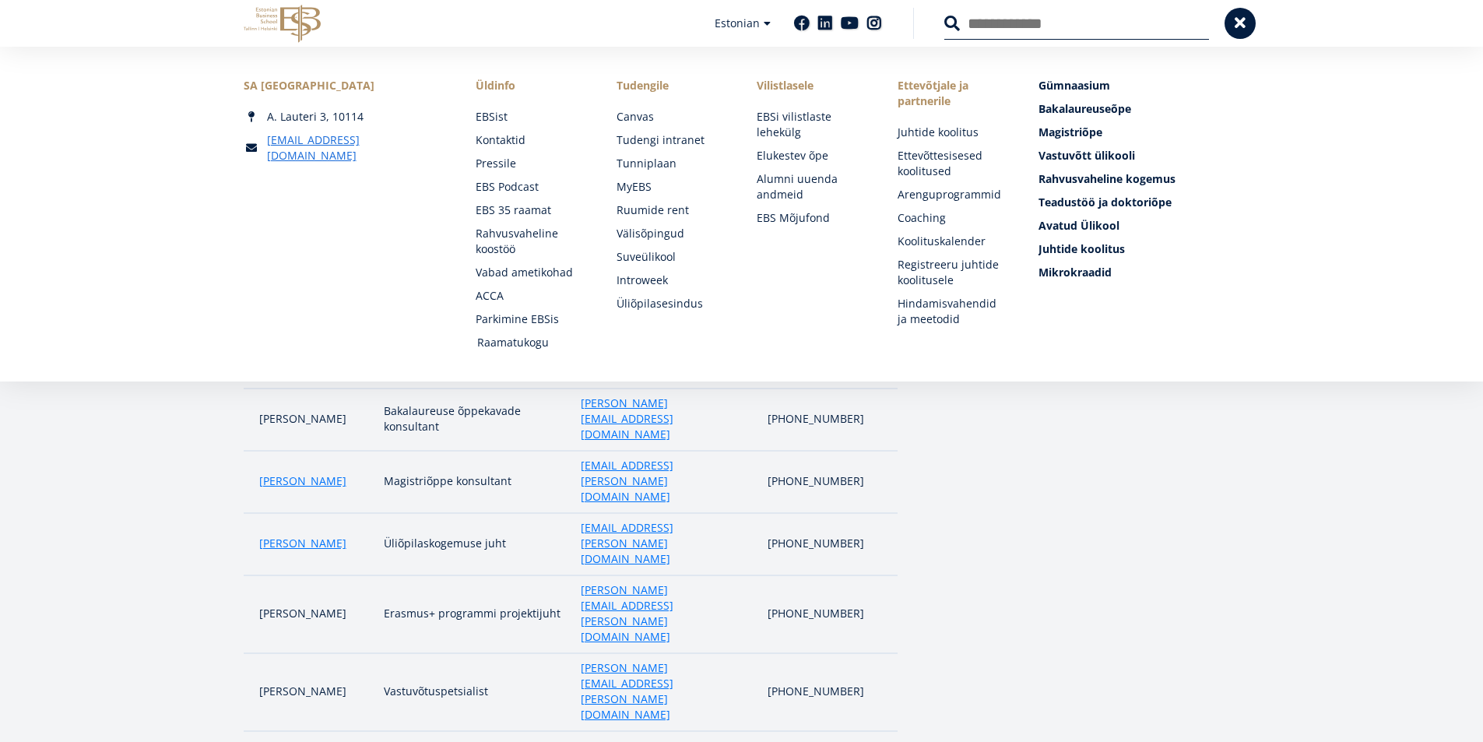 The height and width of the screenshot is (742, 1483). What do you see at coordinates (1105, 202) in the screenshot?
I see `span: Teadustöö ja doktoriõpe` at bounding box center [1105, 202].